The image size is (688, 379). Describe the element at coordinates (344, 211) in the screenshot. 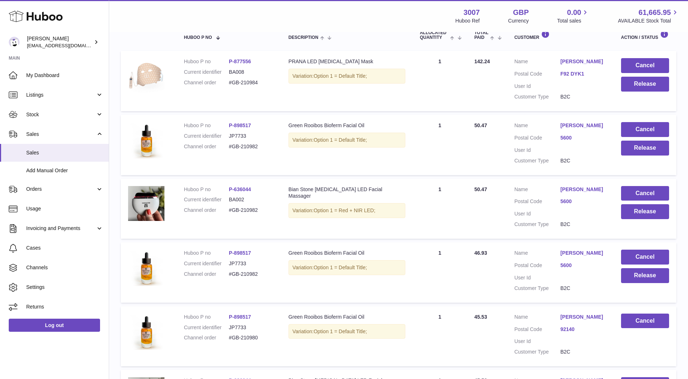

I see `span: Option 1 = Red + NIR LED;` at that location.